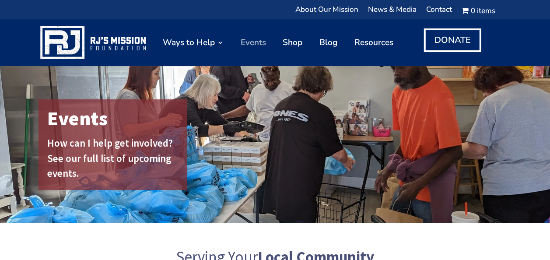 This screenshot has width=550, height=260. Describe the element at coordinates (253, 42) in the screenshot. I see `a: Events` at that location.